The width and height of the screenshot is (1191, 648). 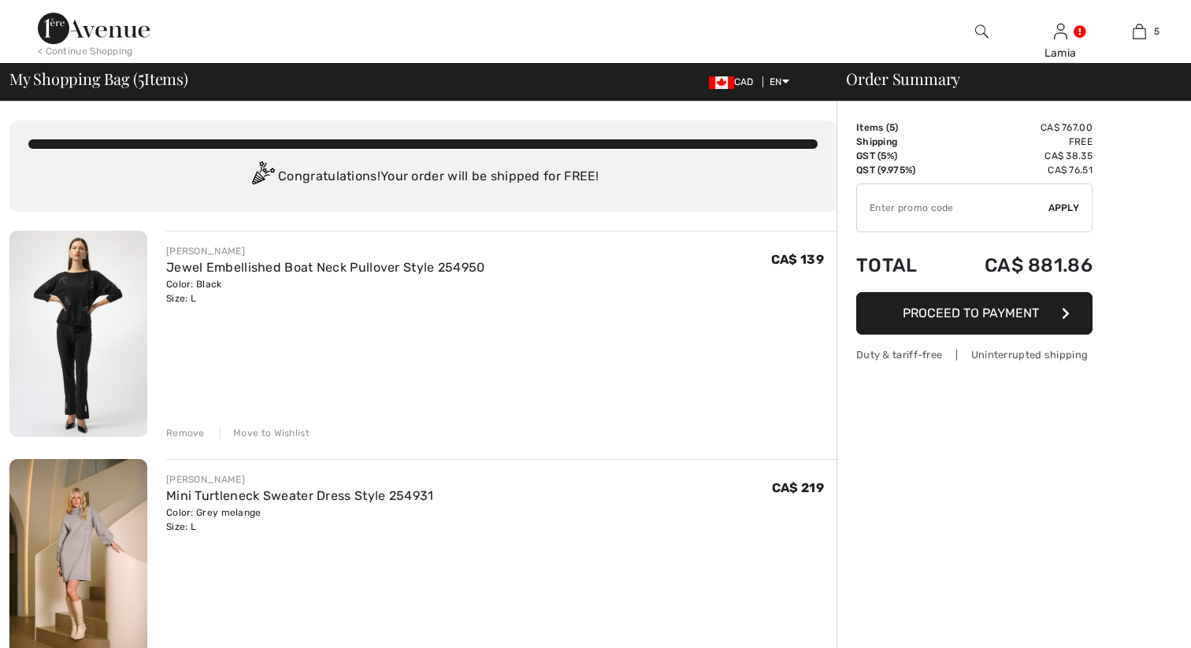 I want to click on a: Mini Turtleneck Sweater Dress Style 254931, so click(x=300, y=495).